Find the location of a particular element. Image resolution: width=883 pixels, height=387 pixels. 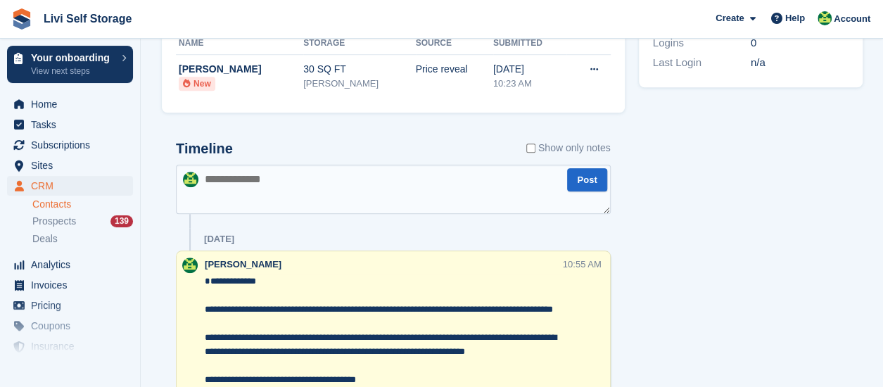

span: Tasks is located at coordinates (73, 124).